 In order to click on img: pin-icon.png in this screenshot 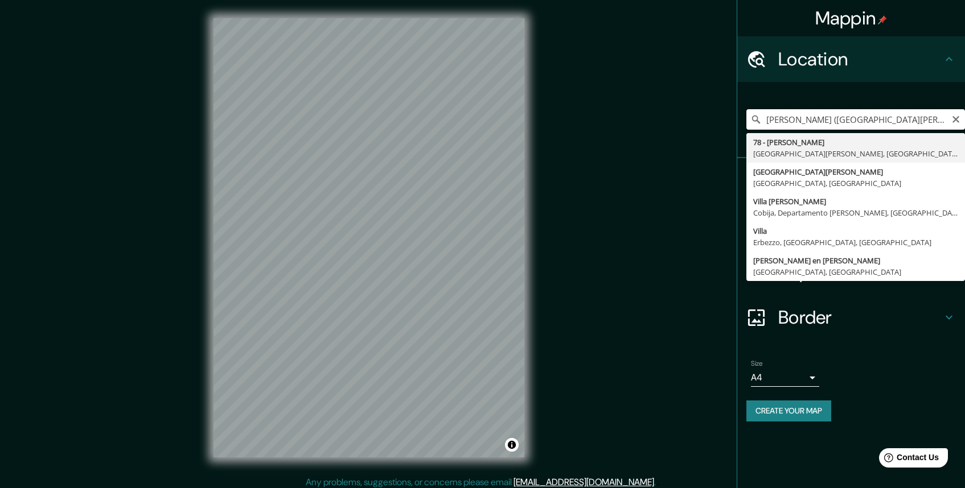, I will do `click(882, 20)`.